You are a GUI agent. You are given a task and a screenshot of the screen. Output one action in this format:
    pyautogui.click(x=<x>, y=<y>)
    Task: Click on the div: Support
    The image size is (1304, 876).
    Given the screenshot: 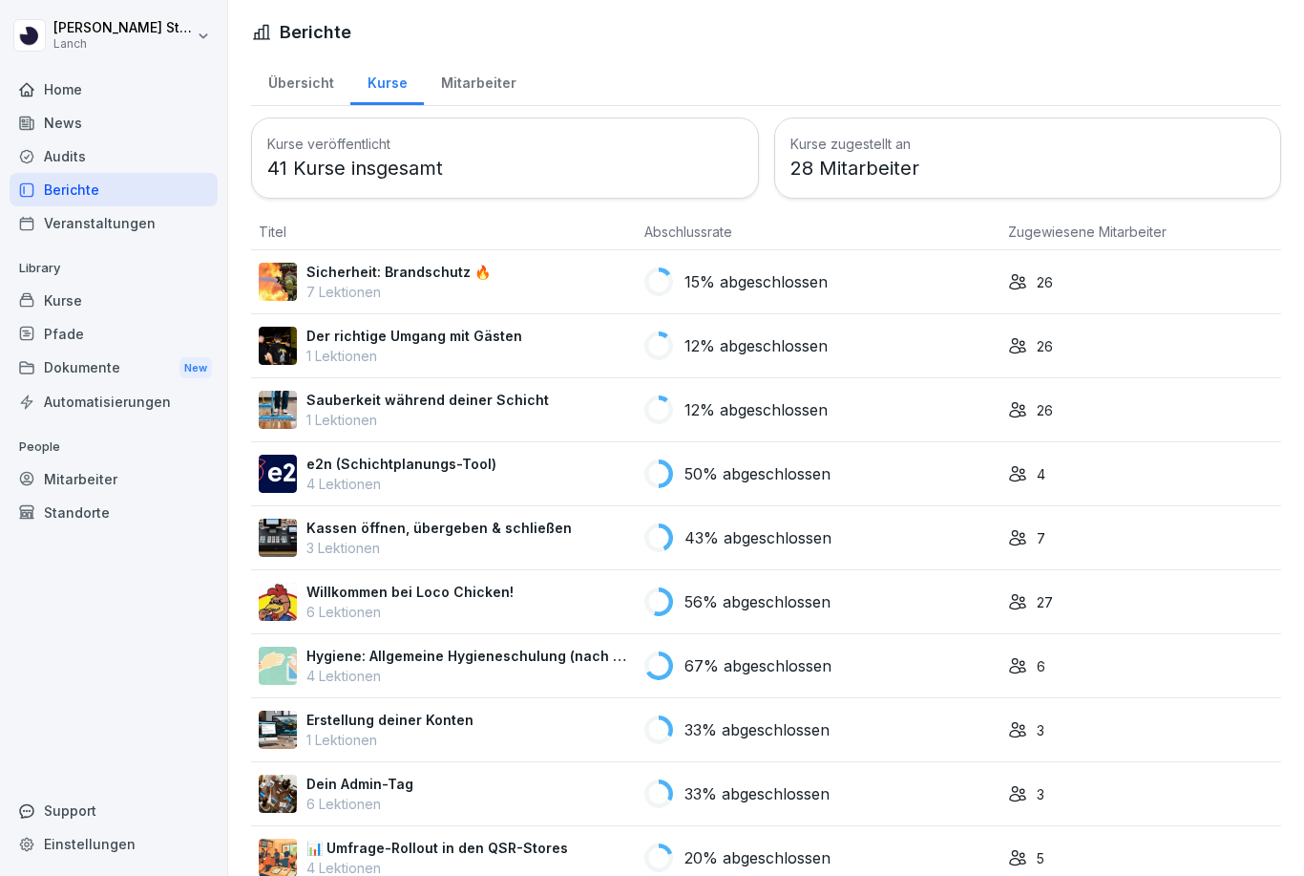 What is the action you would take?
    pyautogui.click(x=114, y=810)
    